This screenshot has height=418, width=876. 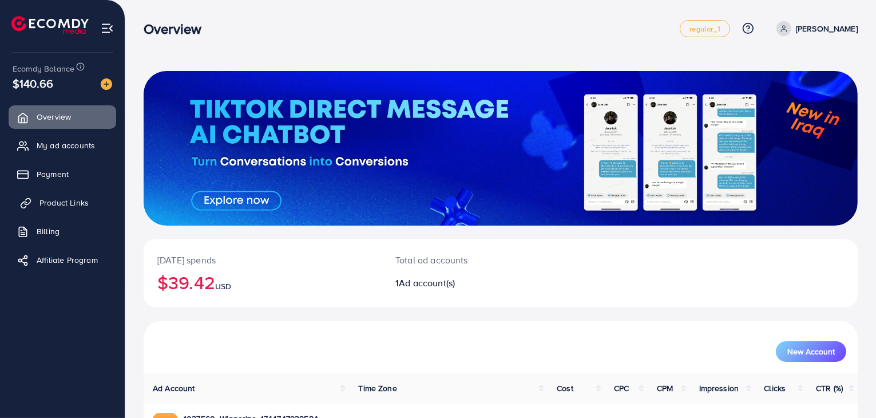 What do you see at coordinates (471, 260) in the screenshot?
I see `p: Total ad accounts` at bounding box center [471, 260].